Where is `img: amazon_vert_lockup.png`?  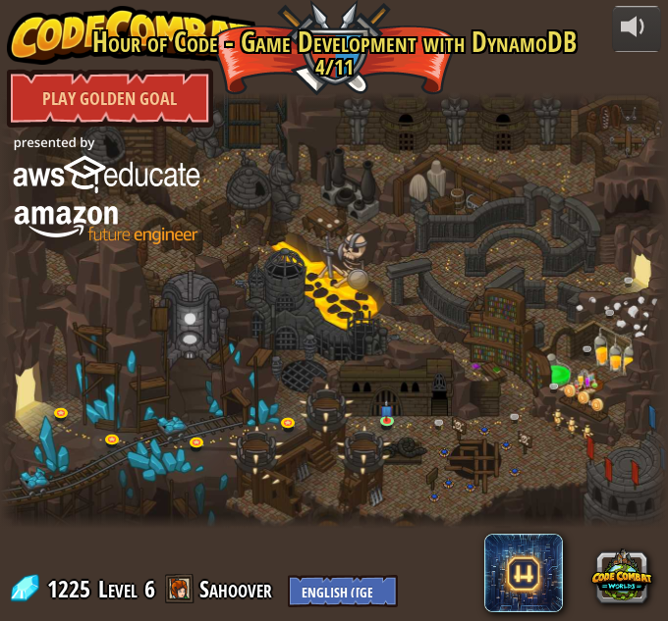
img: amazon_vert_lockup.png is located at coordinates (105, 189).